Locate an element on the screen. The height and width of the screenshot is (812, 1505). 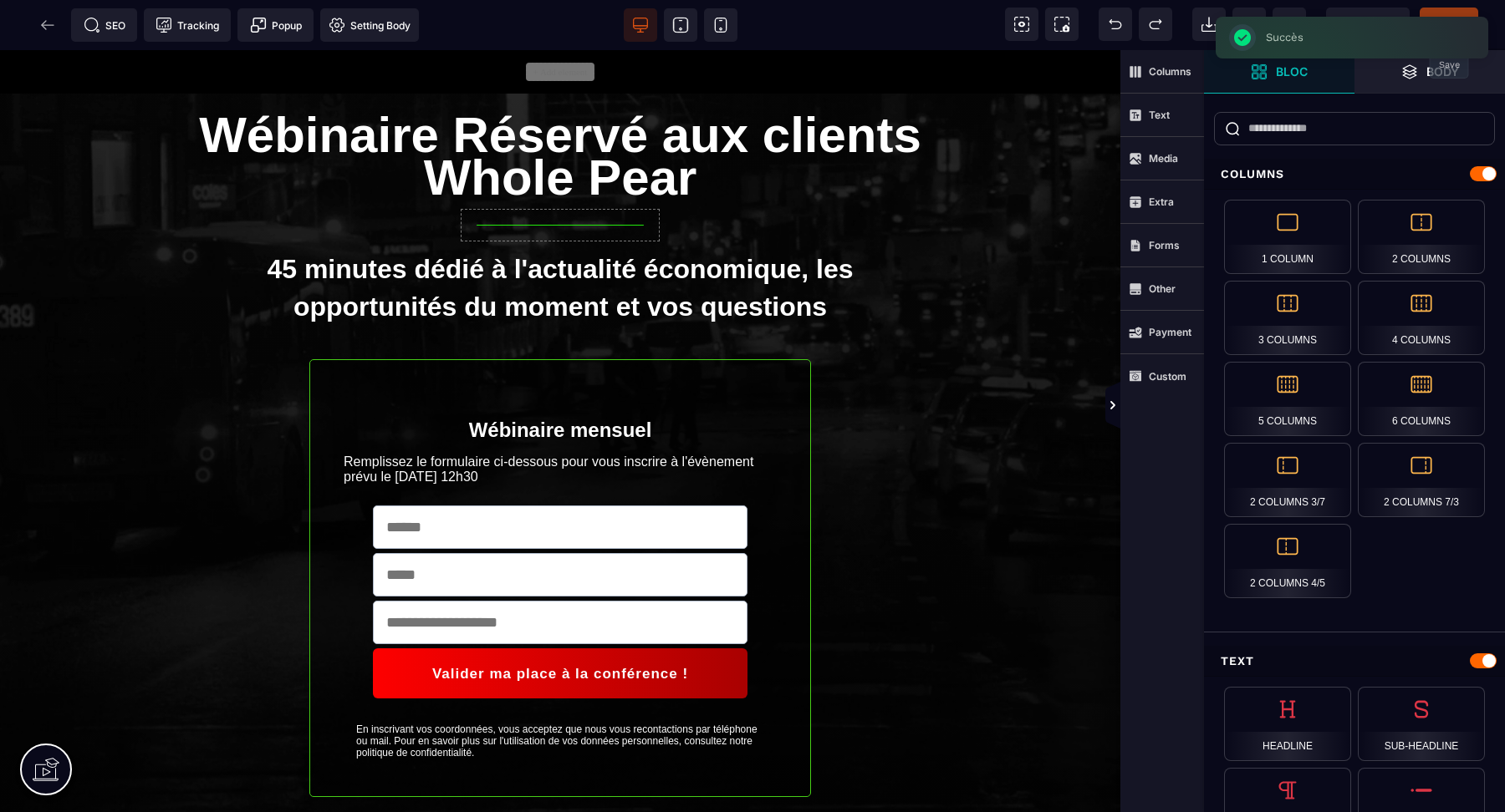
span: View components is located at coordinates (1022, 24).